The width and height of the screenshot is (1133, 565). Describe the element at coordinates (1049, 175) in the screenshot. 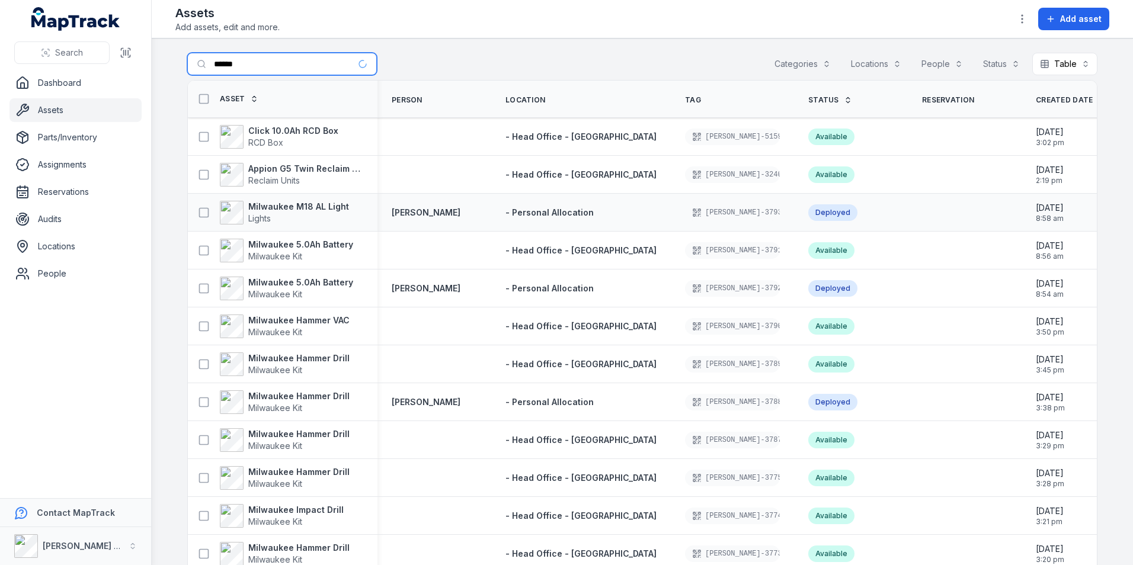

I see `time: 01/10/2025, 2:19:45 pm` at that location.